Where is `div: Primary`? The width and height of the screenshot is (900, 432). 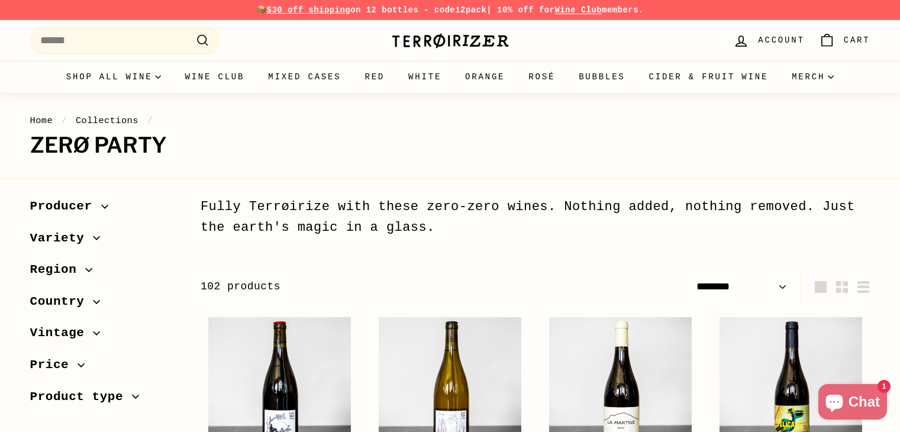
div: Primary is located at coordinates (450, 77).